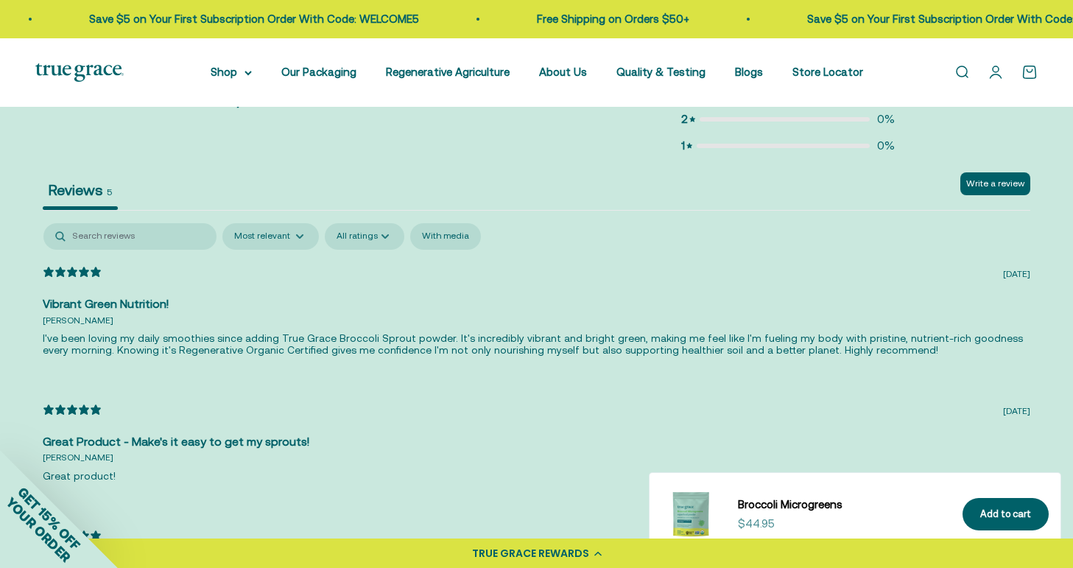  I want to click on img: Broccoli Microgreens have been shown in studies to gently support the detoxification process — ak..., so click(691, 514).